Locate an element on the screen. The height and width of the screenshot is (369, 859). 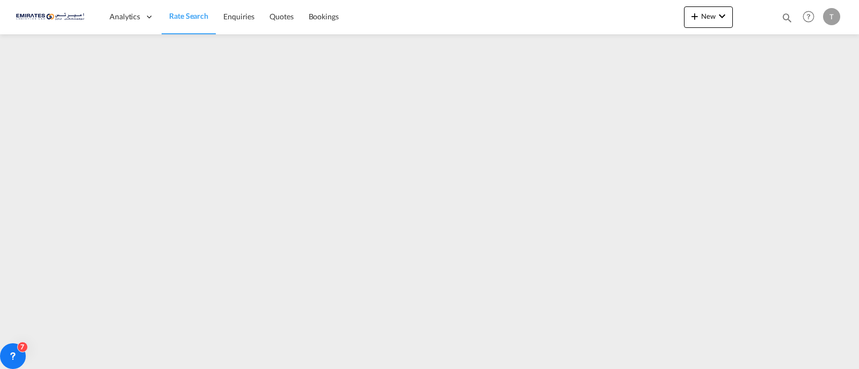
div: icon-magnify is located at coordinates (787, 20).